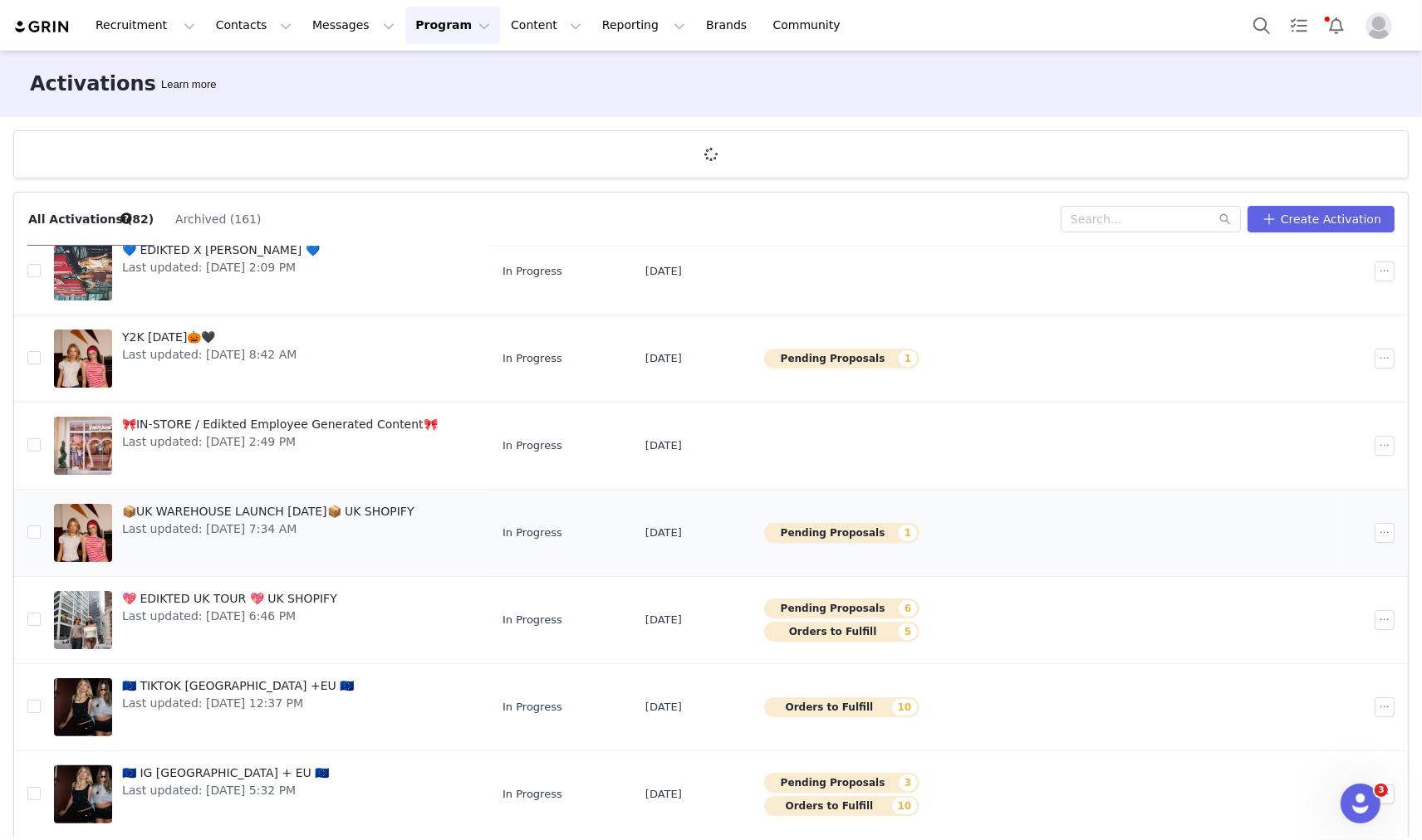  I want to click on button: All Activations (82), so click(91, 219).